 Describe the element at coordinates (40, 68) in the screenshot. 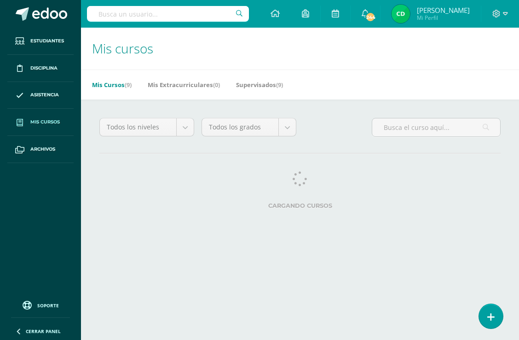

I see `a: Disciplina` at that location.